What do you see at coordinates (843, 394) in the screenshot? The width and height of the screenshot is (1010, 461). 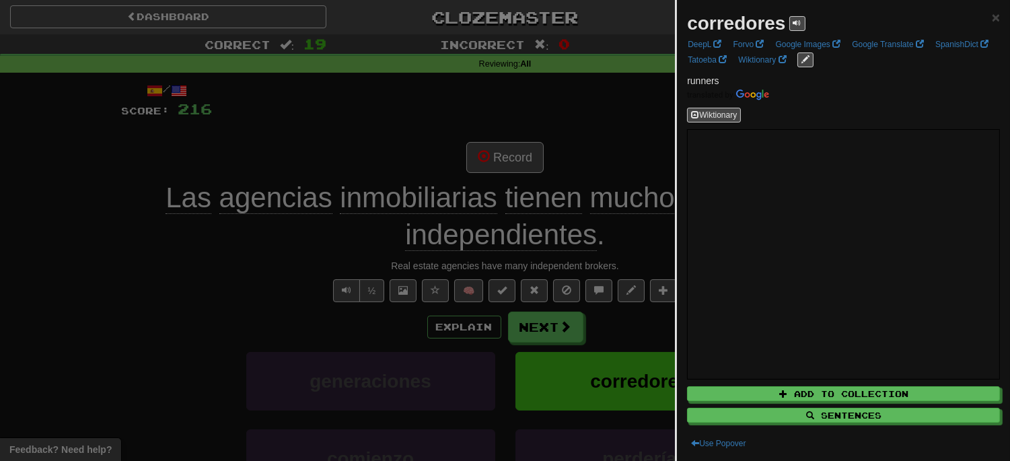 I see `button: Add to Collection` at bounding box center [843, 394].